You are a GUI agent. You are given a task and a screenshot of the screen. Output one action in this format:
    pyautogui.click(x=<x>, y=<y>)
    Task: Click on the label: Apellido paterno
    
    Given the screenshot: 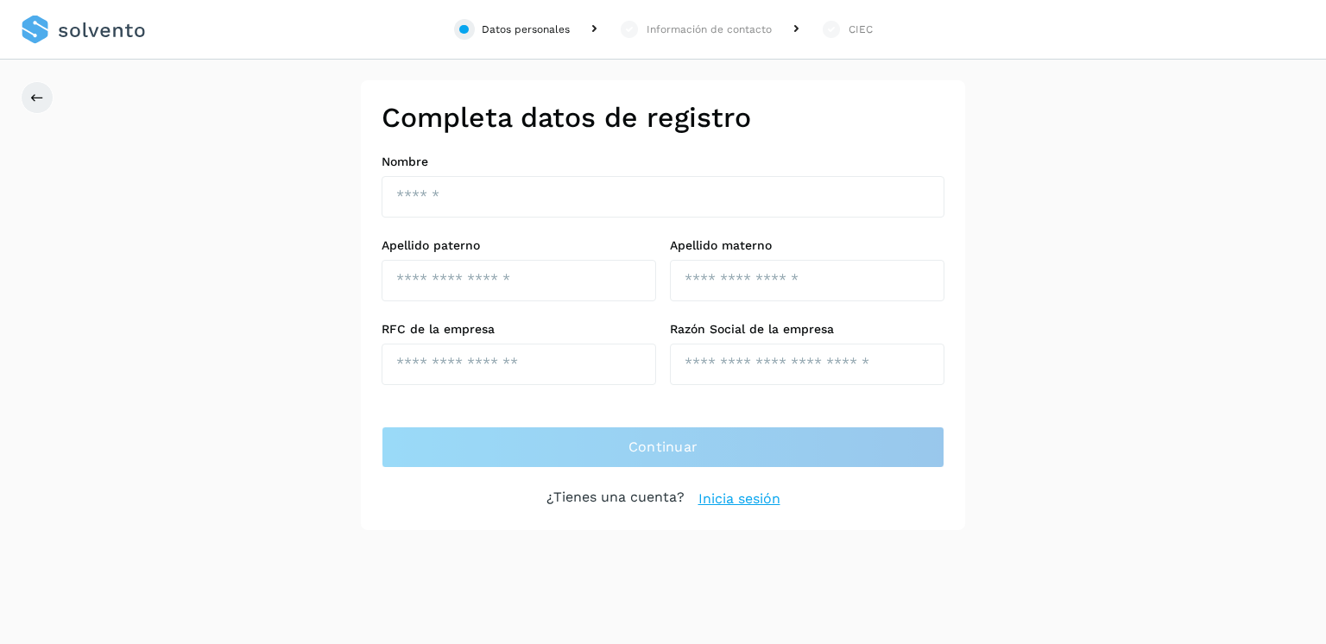 What is the action you would take?
    pyautogui.click(x=519, y=245)
    